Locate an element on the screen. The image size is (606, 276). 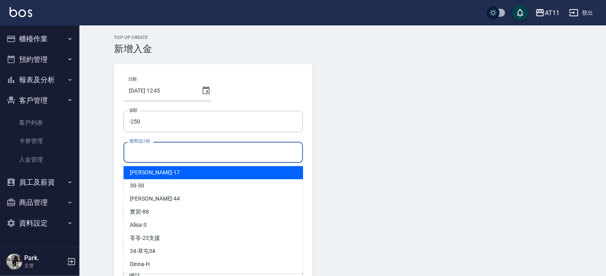
button: save is located at coordinates (520, 13).